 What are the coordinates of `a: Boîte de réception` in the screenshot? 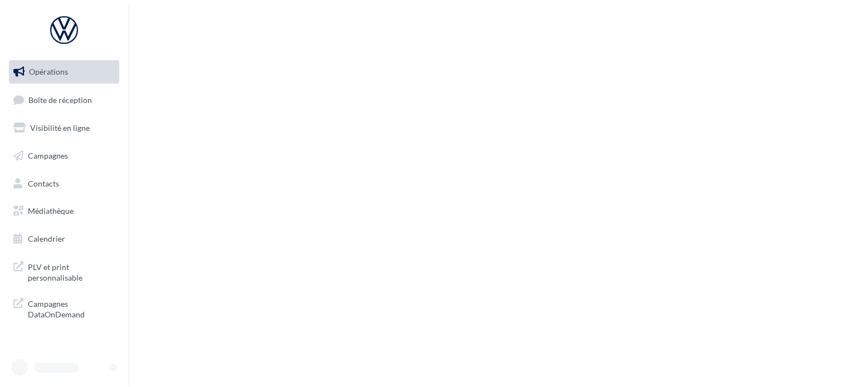 It's located at (64, 100).